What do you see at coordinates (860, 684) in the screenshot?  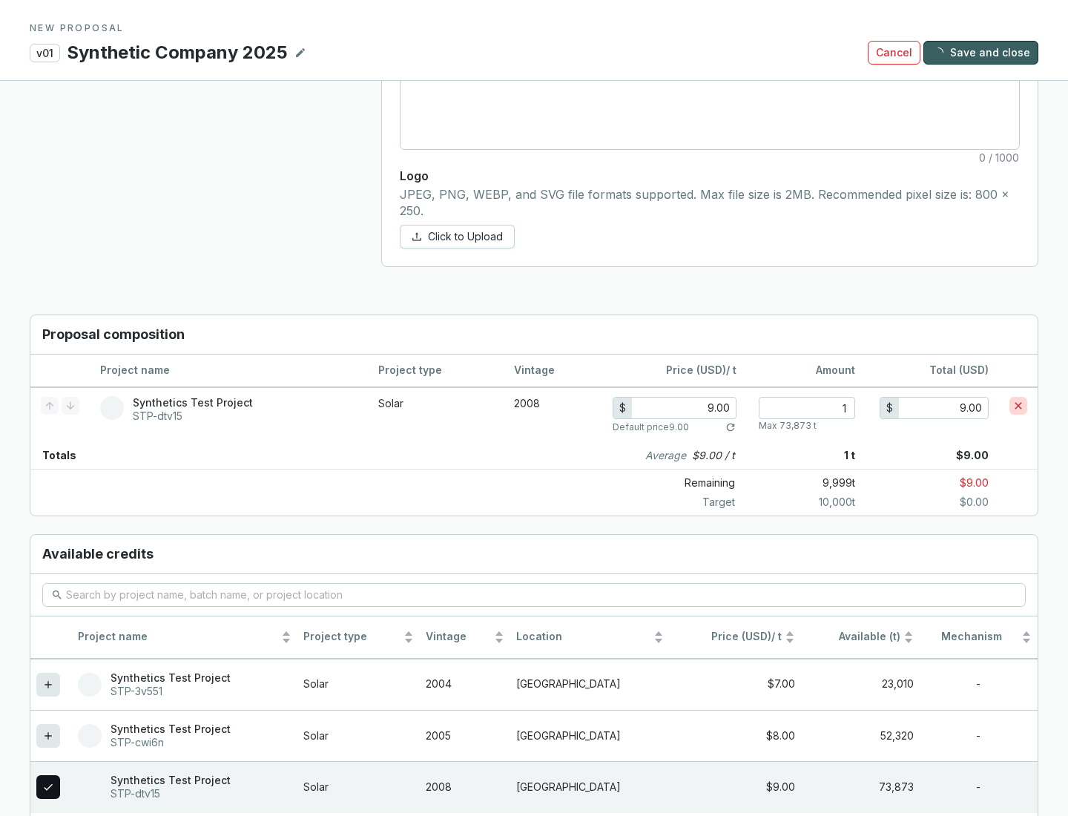 I see `td: 23,010` at bounding box center [860, 684].